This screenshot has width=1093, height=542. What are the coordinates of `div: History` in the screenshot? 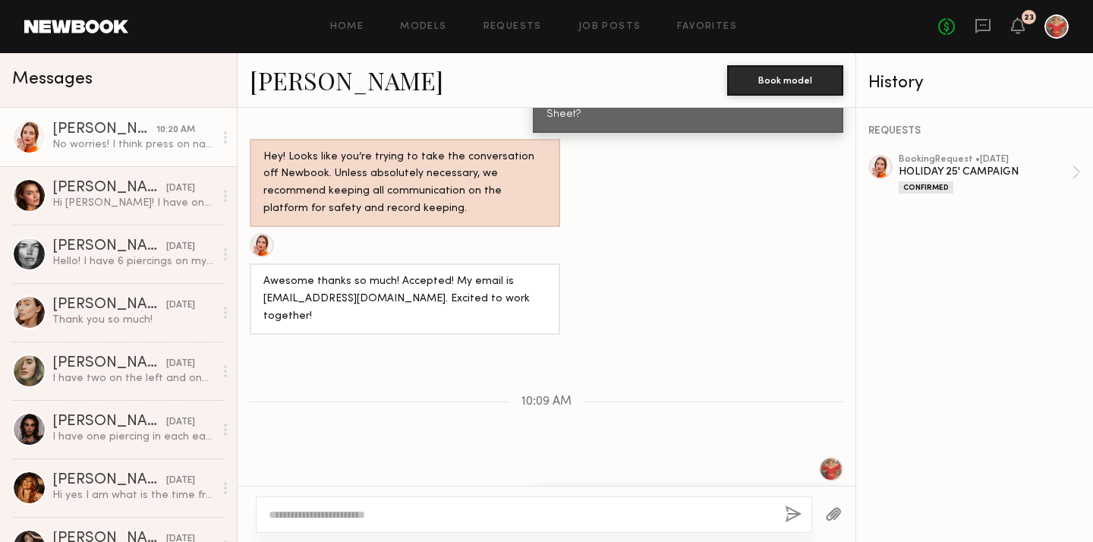 It's located at (974, 83).